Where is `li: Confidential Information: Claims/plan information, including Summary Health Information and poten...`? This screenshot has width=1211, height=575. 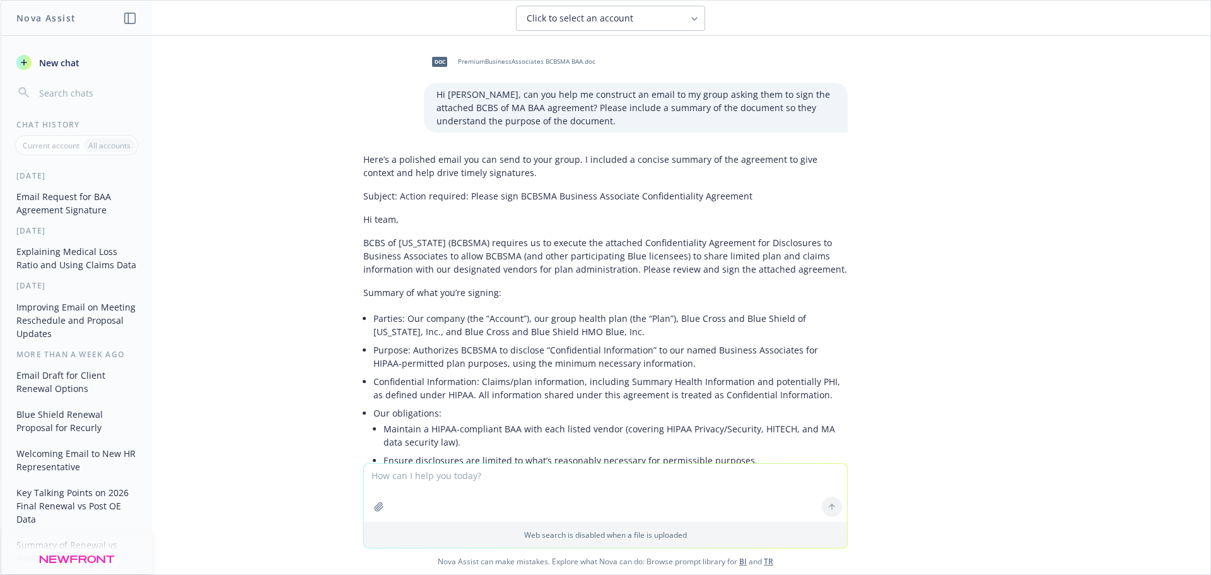 li: Confidential Information: Claims/plan information, including Summary Health Information and poten... is located at coordinates (611, 388).